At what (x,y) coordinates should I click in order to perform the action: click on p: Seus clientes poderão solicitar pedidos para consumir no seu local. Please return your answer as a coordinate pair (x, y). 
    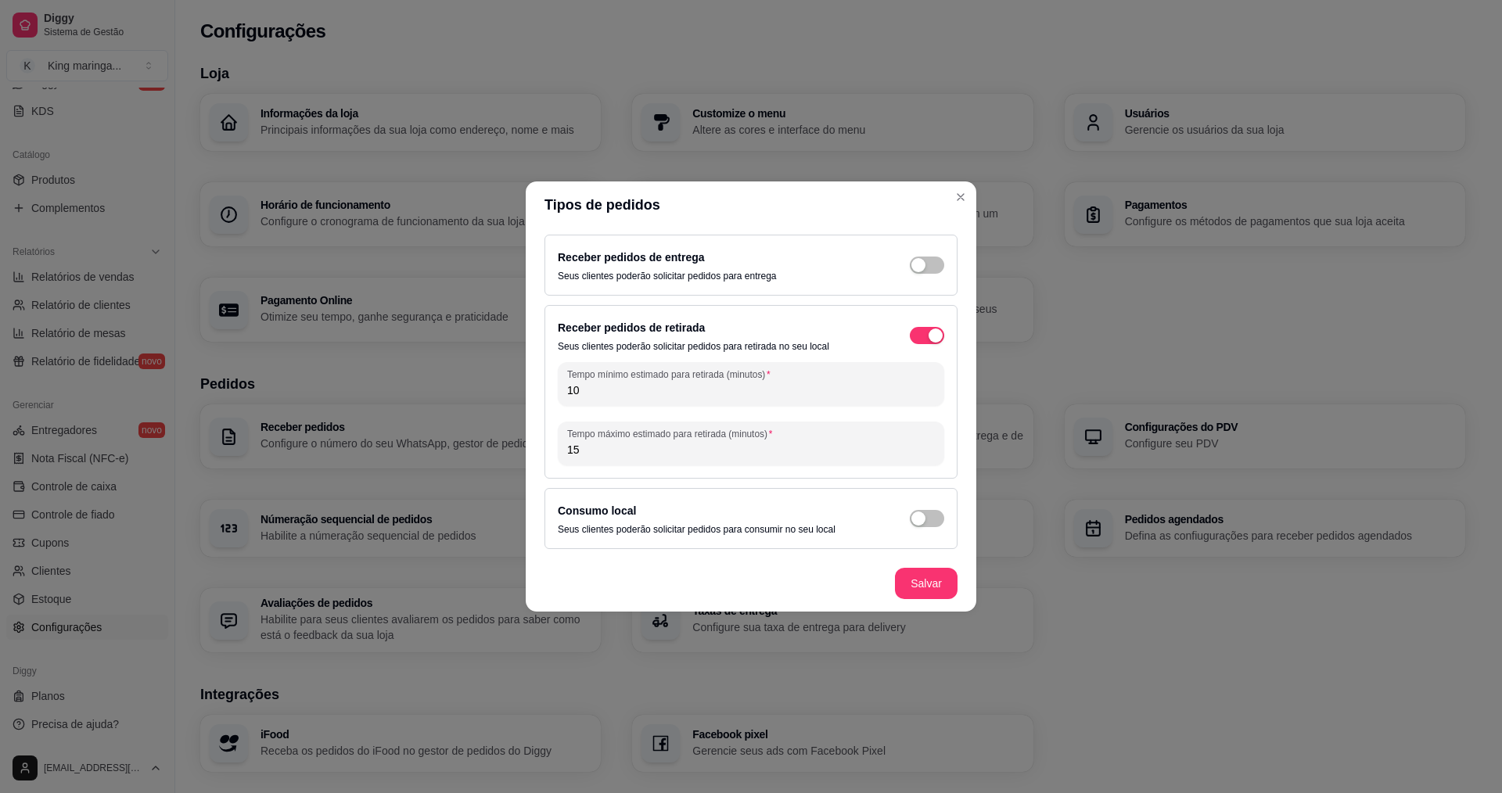
    Looking at the image, I should click on (696, 530).